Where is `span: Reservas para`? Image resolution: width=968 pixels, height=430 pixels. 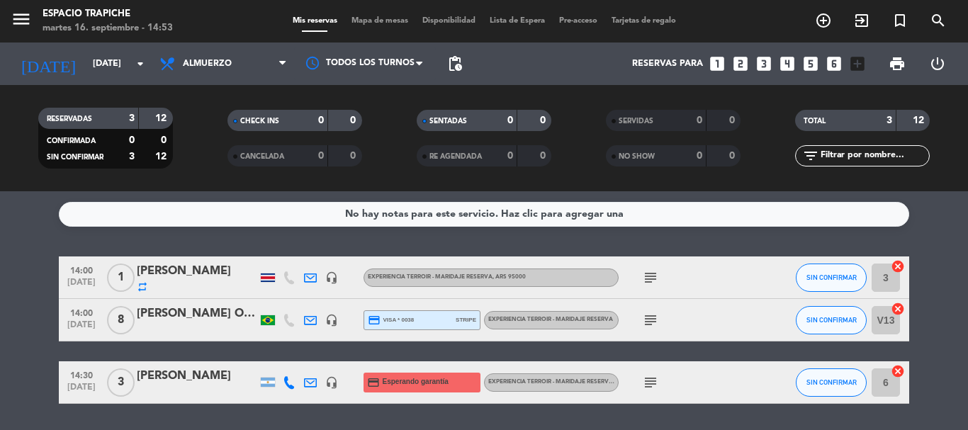 span: Reservas para is located at coordinates (668, 64).